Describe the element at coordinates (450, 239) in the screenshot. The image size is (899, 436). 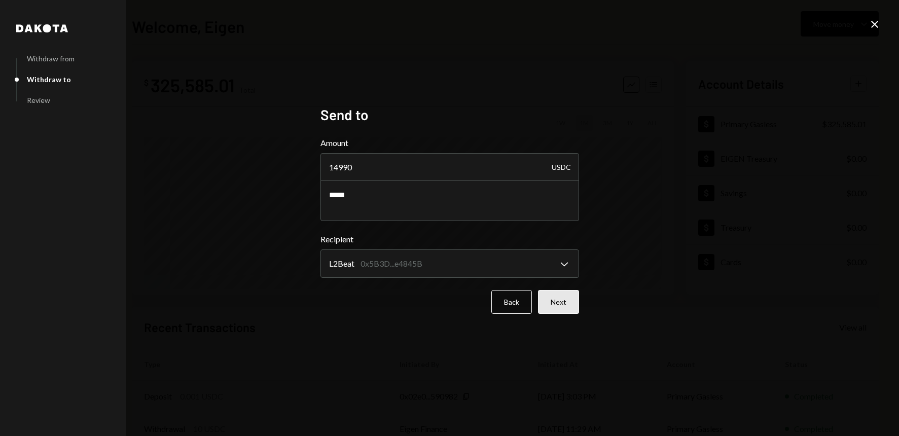
I see `label: Recipient` at that location.